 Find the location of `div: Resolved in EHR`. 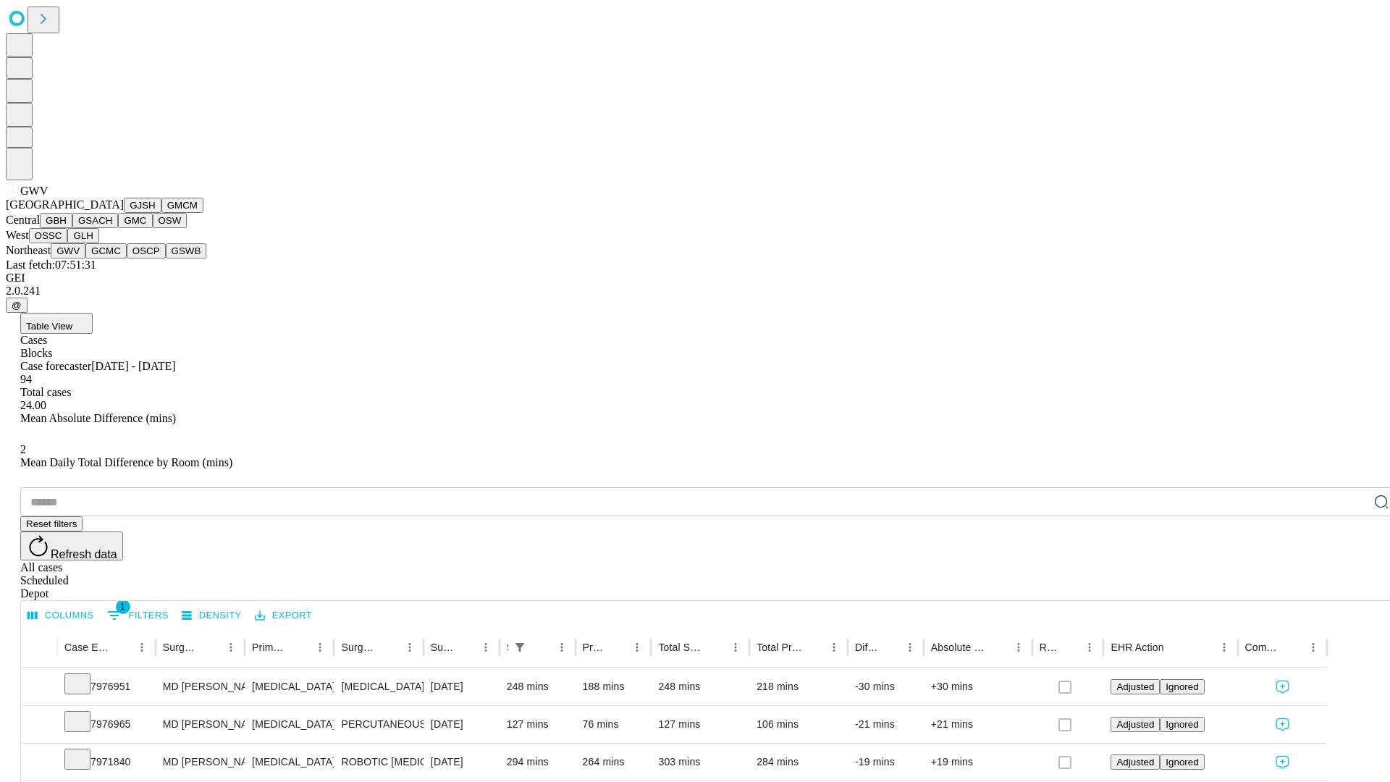

div: Resolved in EHR is located at coordinates (1049, 647).